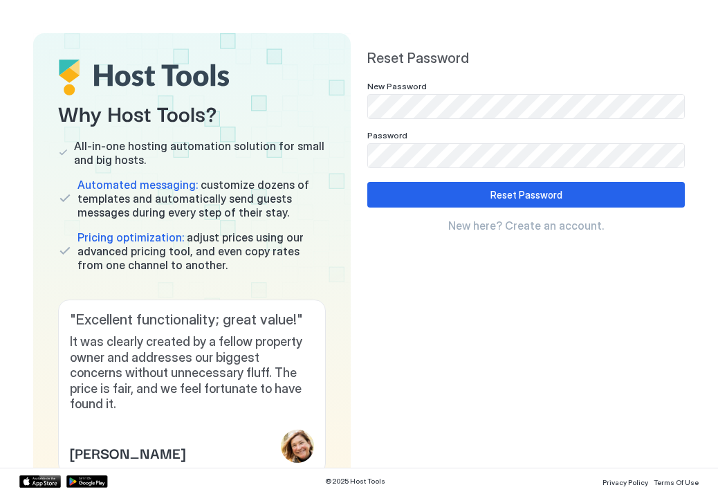 This screenshot has height=494, width=718. I want to click on button: Reset Password, so click(525, 194).